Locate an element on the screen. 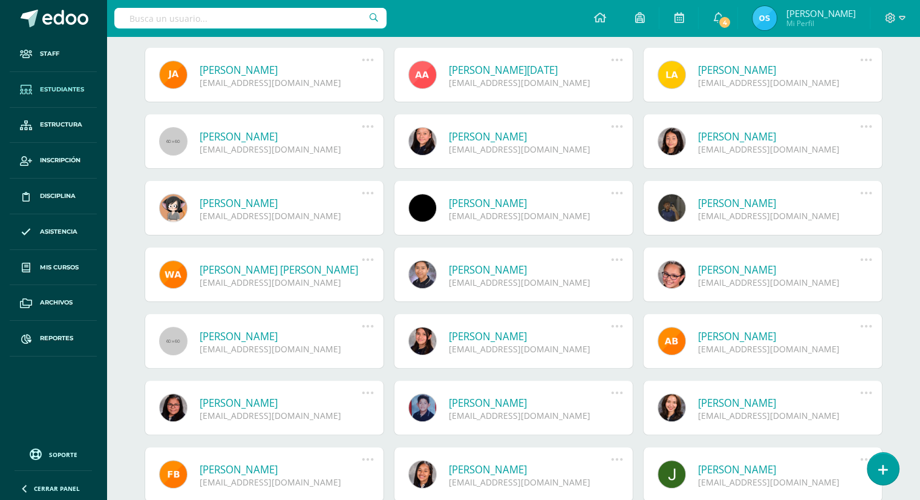  span: 4 is located at coordinates (725, 22).